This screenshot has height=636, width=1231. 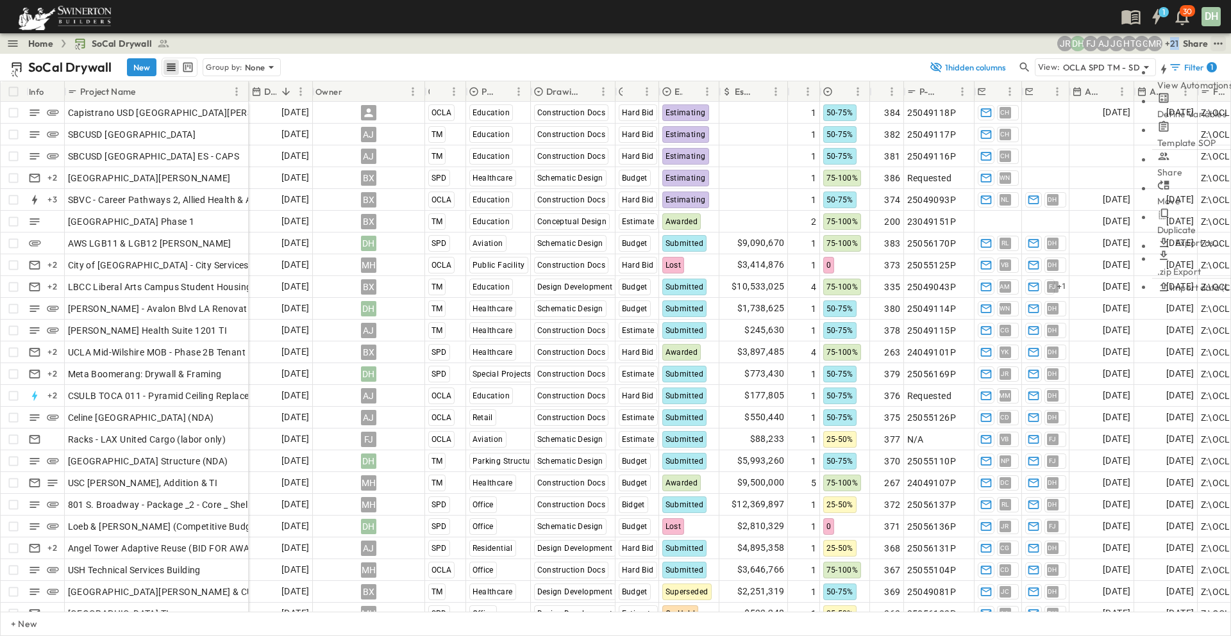 What do you see at coordinates (1187, 12) in the screenshot?
I see `p: 30` at bounding box center [1187, 12].